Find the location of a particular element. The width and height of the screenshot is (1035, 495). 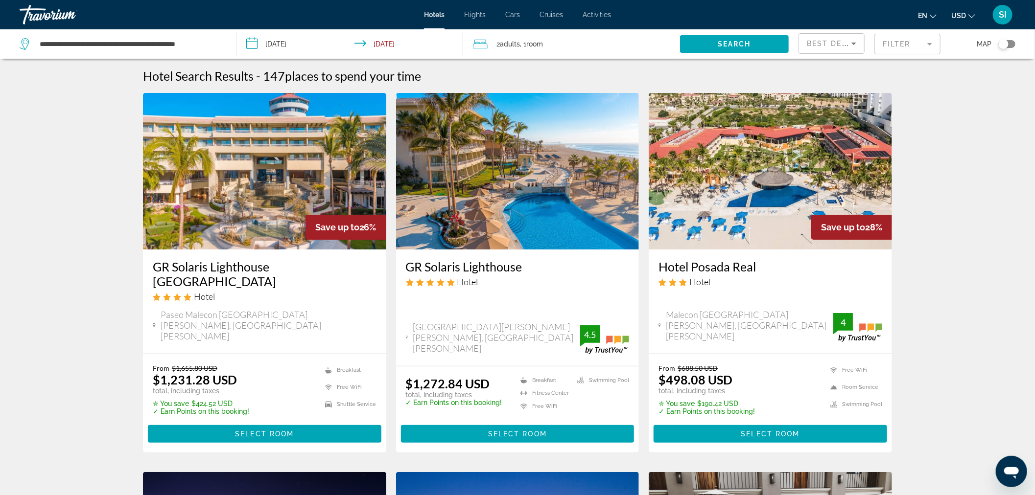

span: SI is located at coordinates (1002, 15).